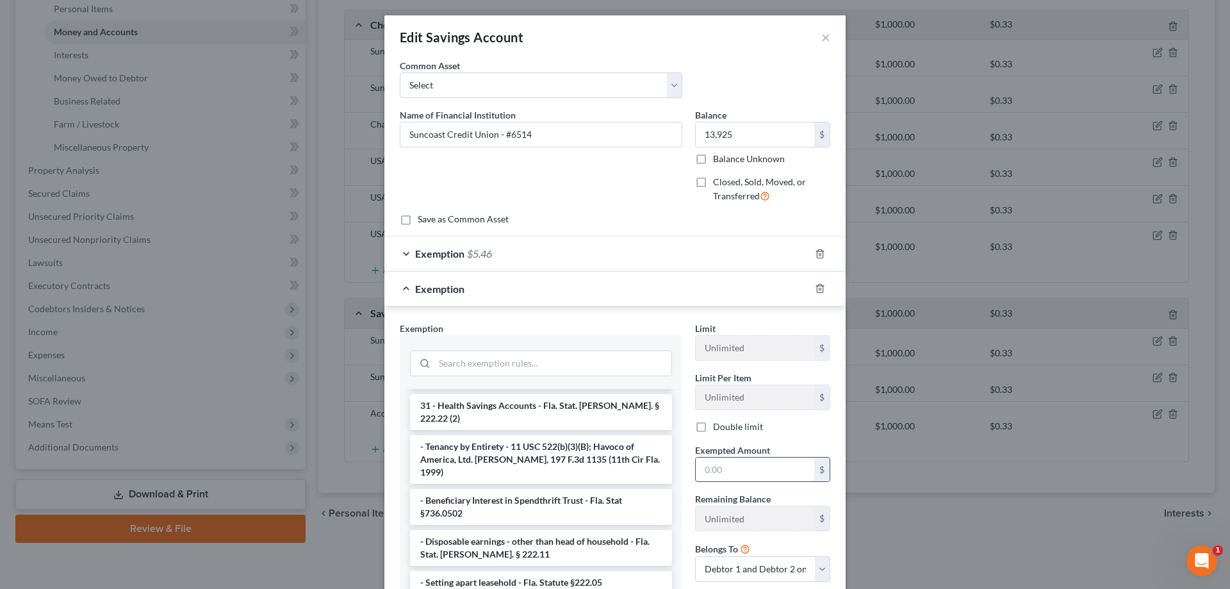 This screenshot has height=589, width=1230. What do you see at coordinates (541, 134) in the screenshot?
I see `input: Enter name...` at bounding box center [541, 134].